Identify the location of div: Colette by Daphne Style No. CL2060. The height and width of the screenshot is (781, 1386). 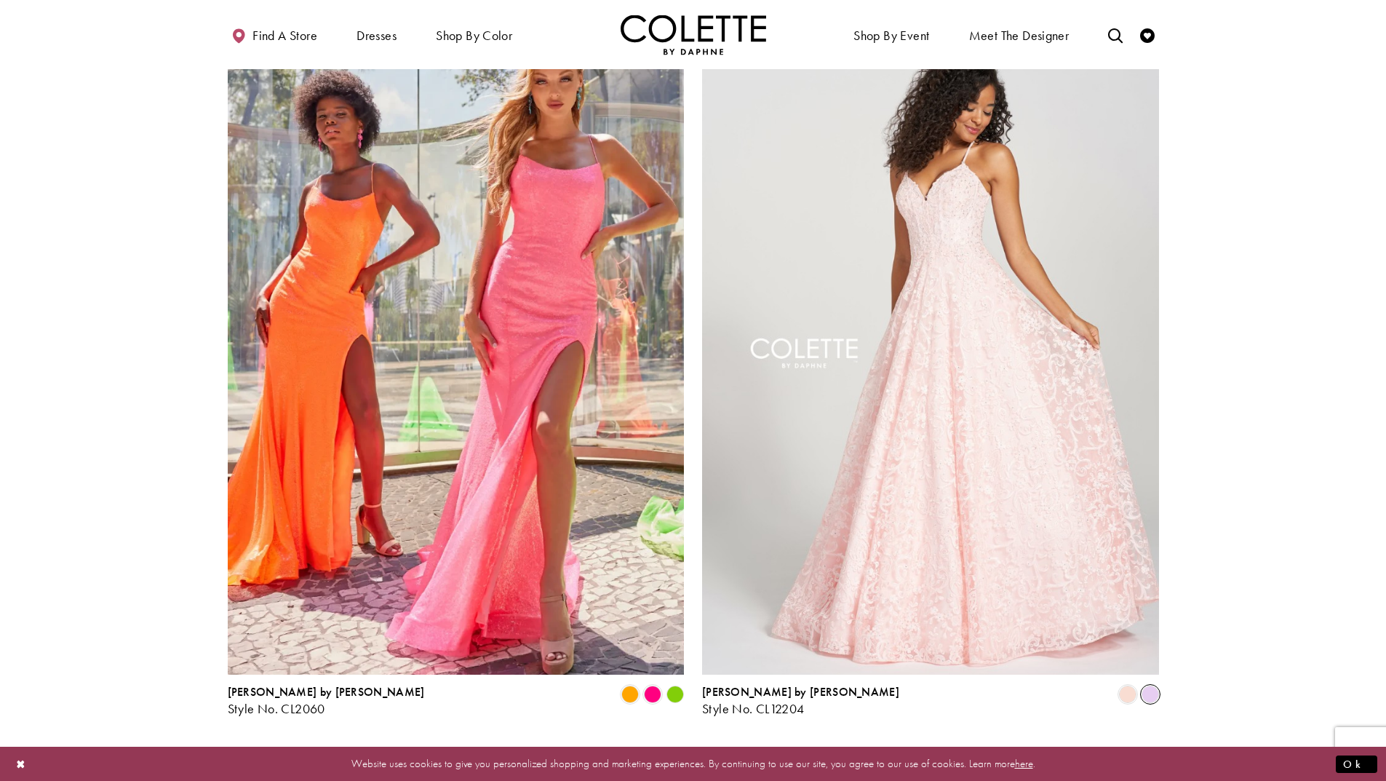
(326, 701).